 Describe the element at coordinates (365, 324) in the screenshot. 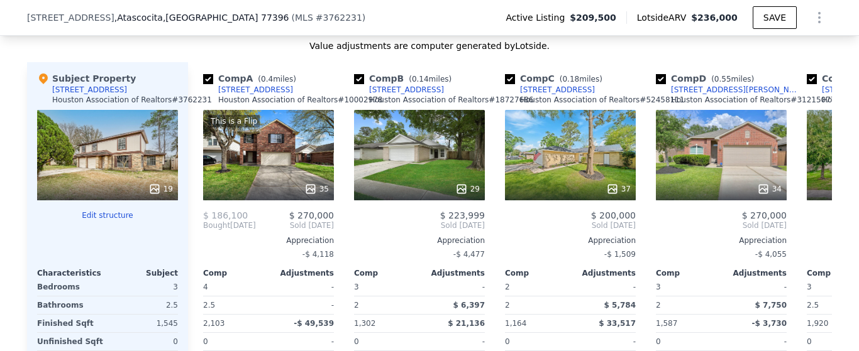

I see `span: 1,302` at that location.